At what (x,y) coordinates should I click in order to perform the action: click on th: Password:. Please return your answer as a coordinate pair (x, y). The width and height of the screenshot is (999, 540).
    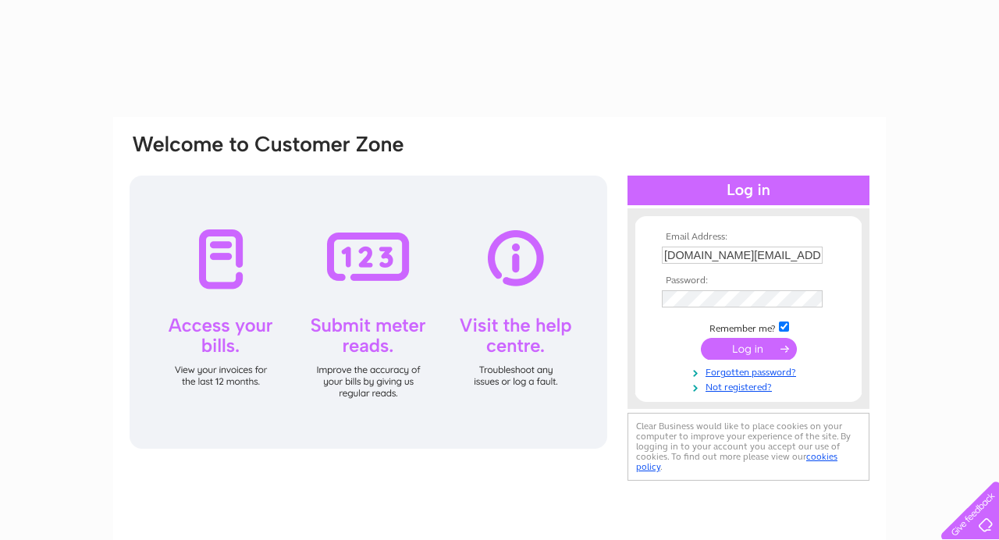
    Looking at the image, I should click on (748, 281).